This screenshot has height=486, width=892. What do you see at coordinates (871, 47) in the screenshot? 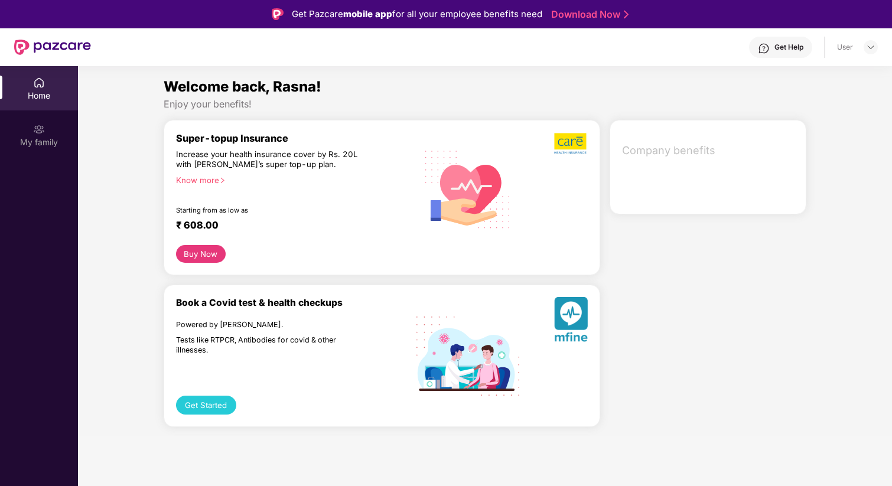
I see `img: svg+xml;base64,PHN2ZyBpZD0iRHJvcGRvd24tMzJ4MzIiIHhtbG5zPSJodHRwOi8vd3d3LnczLm9yZy8yMDAwL3N2ZyIgd2...` at bounding box center [871, 47].